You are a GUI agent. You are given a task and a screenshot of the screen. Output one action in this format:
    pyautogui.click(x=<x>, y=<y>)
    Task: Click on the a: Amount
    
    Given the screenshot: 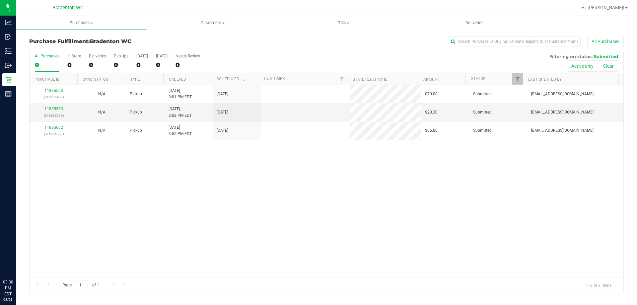 What is the action you would take?
    pyautogui.click(x=432, y=79)
    